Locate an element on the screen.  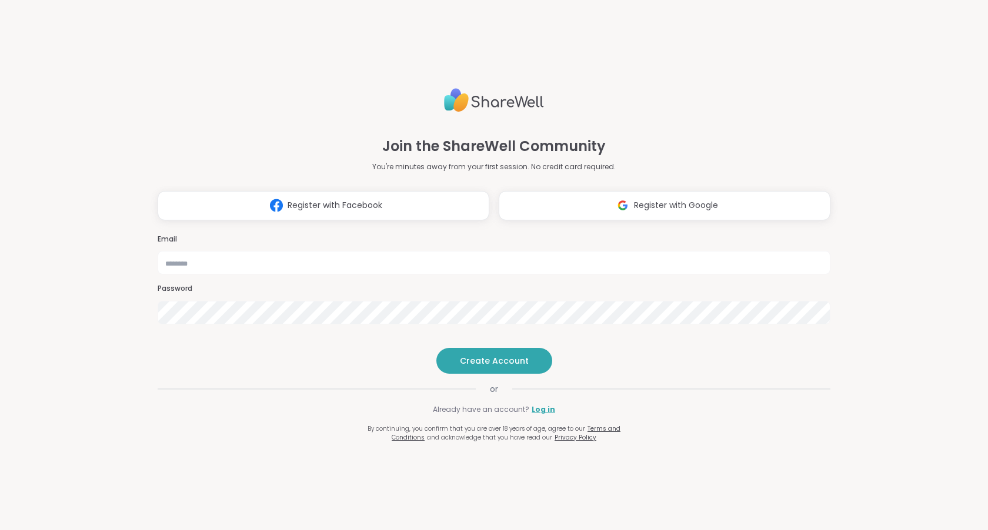
button: Register with Facebook is located at coordinates (323, 206).